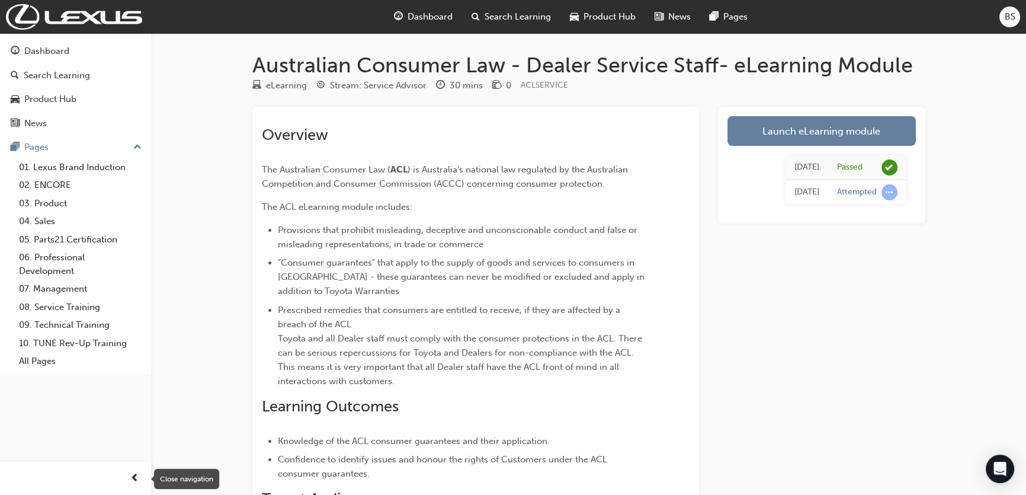  What do you see at coordinates (444, 466) in the screenshot?
I see `span: Confidence to identify issues and honour the rights of Customers under the ACL consumer guarantees.` at bounding box center [444, 466].